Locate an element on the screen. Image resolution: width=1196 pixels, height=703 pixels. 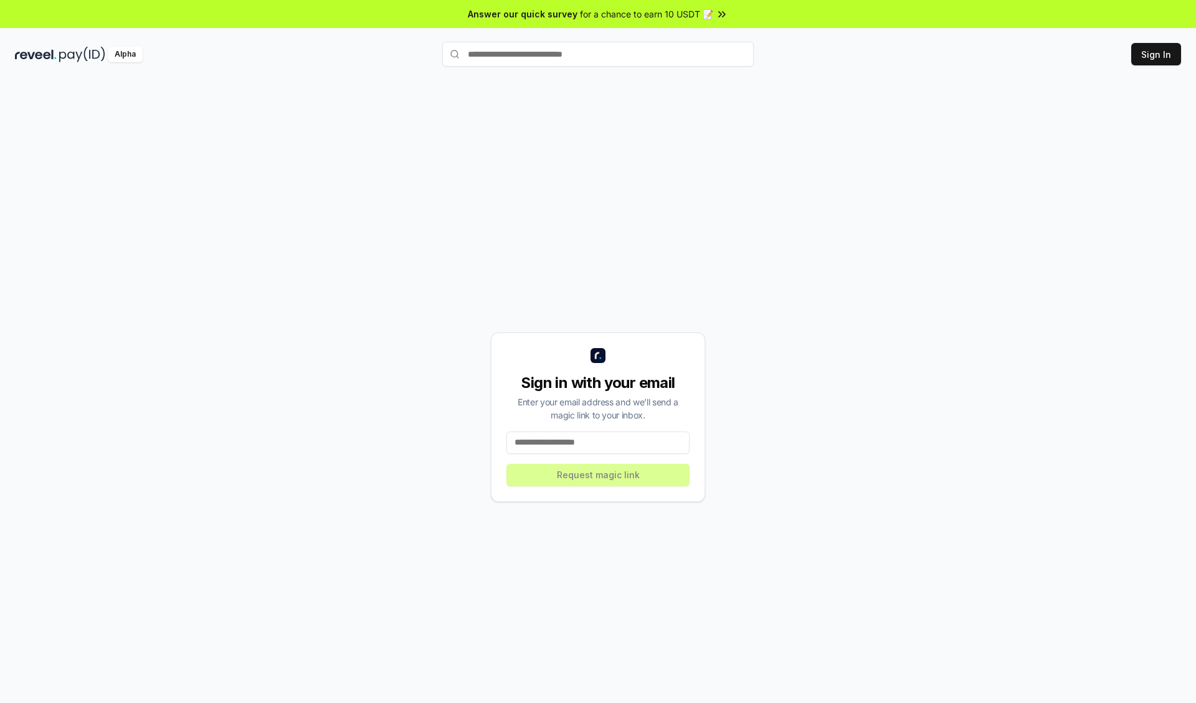
img: pay_id is located at coordinates (82, 54).